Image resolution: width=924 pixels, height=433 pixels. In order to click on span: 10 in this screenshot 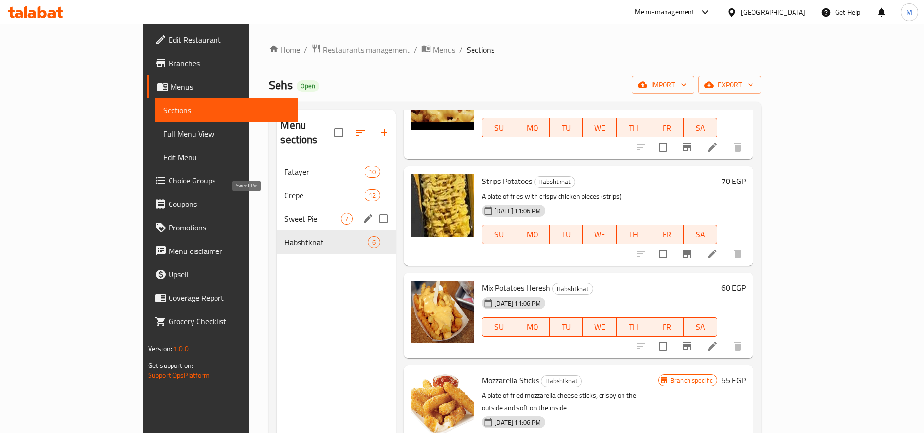, I will do `click(372, 172)`.